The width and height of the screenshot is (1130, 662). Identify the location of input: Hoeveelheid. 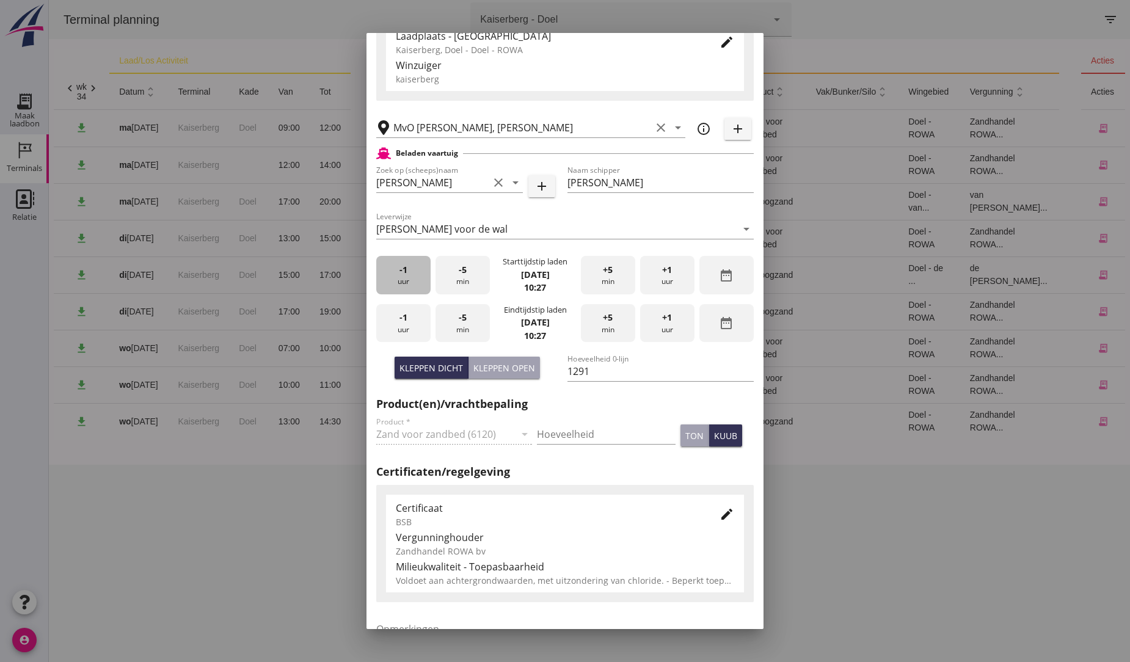
(606, 434).